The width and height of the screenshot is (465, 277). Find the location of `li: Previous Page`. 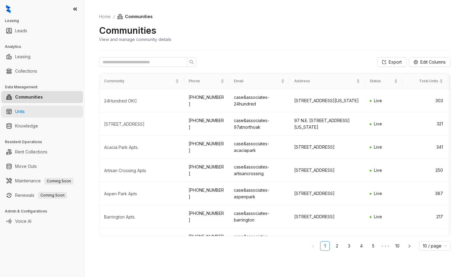

li: Previous Page is located at coordinates (313, 246).